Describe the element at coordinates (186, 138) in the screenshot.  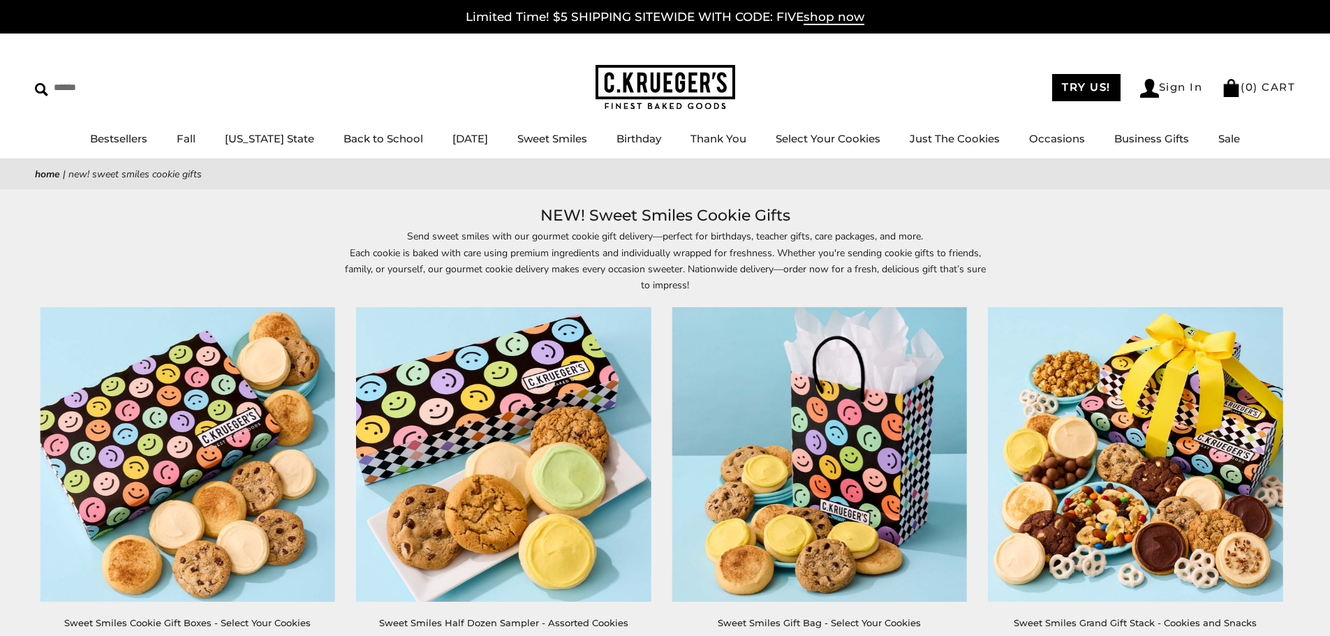
I see `a: Fall` at that location.